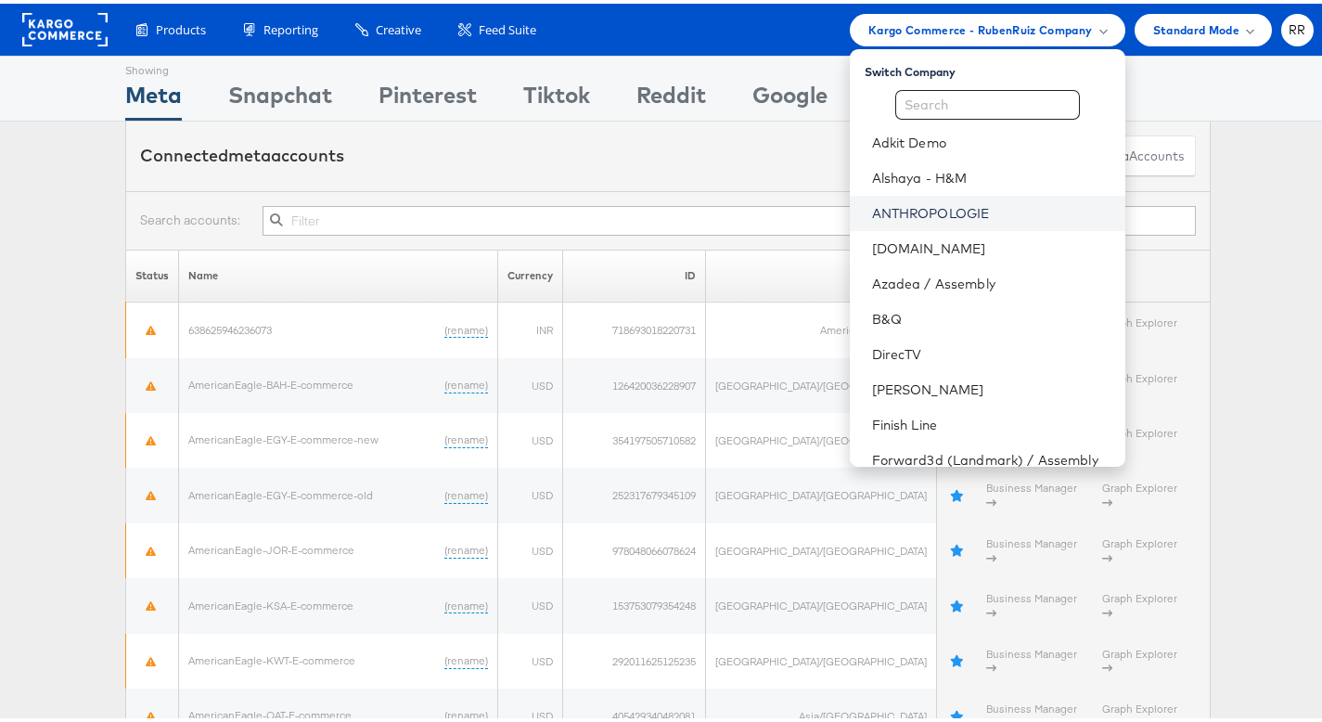 The width and height of the screenshot is (1322, 722). What do you see at coordinates (991, 139) in the screenshot?
I see `a: Adkit Demo` at bounding box center [991, 139].